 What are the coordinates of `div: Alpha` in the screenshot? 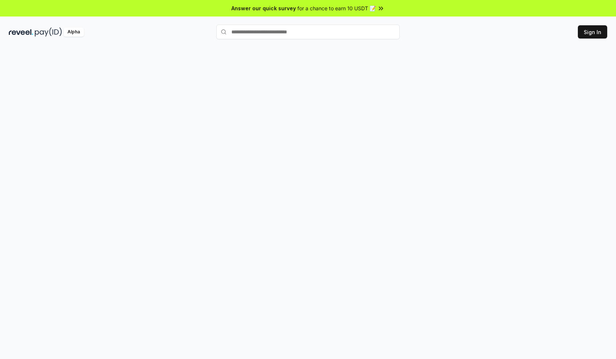 It's located at (74, 32).